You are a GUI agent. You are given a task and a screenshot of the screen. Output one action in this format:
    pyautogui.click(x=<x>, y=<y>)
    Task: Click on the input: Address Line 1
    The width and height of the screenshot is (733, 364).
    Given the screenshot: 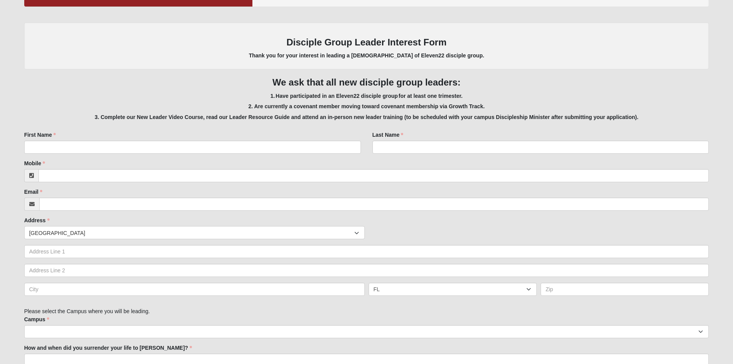 What is the action you would take?
    pyautogui.click(x=367, y=251)
    